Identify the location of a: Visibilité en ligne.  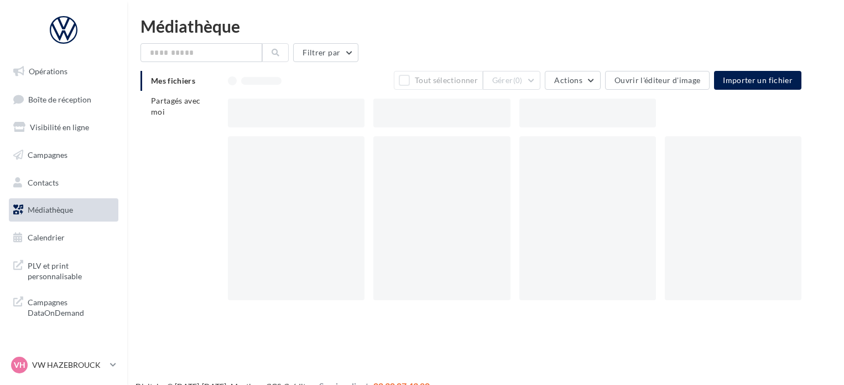
(64, 127).